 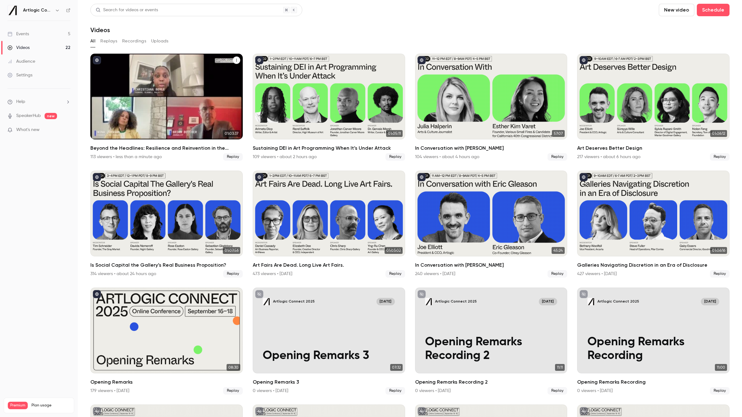 What do you see at coordinates (21, 102) in the screenshot?
I see `span: Help` at bounding box center [21, 102].